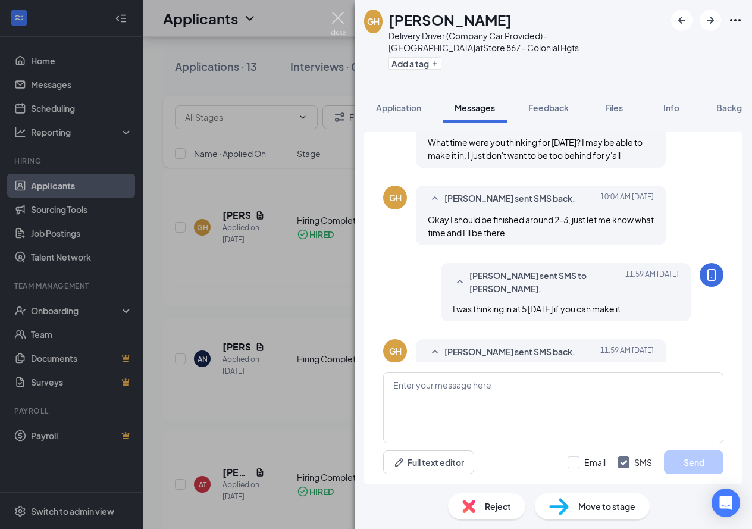 This screenshot has height=529, width=752. I want to click on svg: Ellipses, so click(735, 20).